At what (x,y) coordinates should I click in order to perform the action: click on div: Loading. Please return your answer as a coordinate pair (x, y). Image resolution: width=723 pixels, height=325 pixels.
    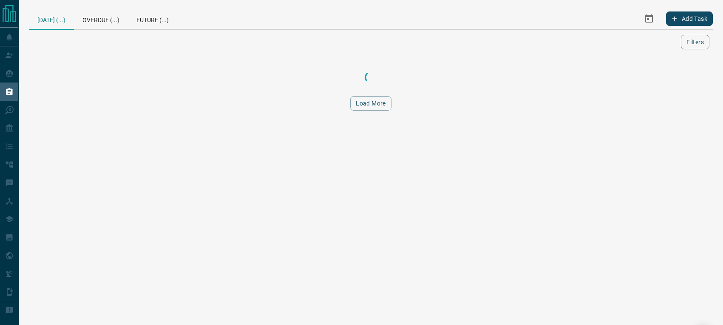
    Looking at the image, I should click on (371, 77).